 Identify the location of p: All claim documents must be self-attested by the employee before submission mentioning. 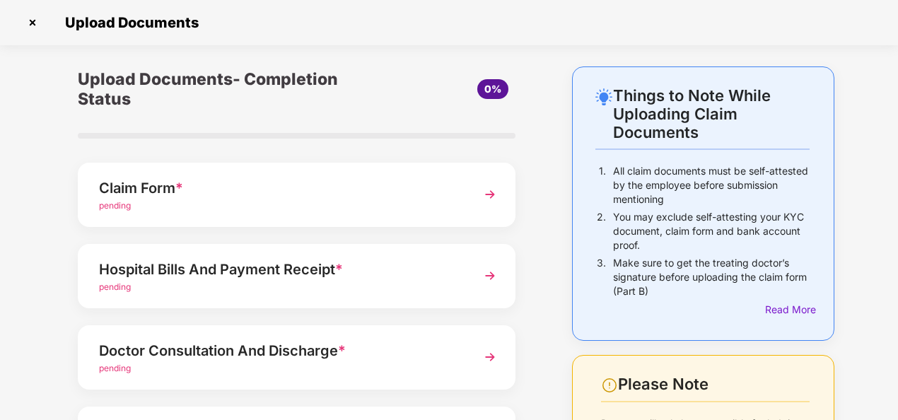
(711, 185).